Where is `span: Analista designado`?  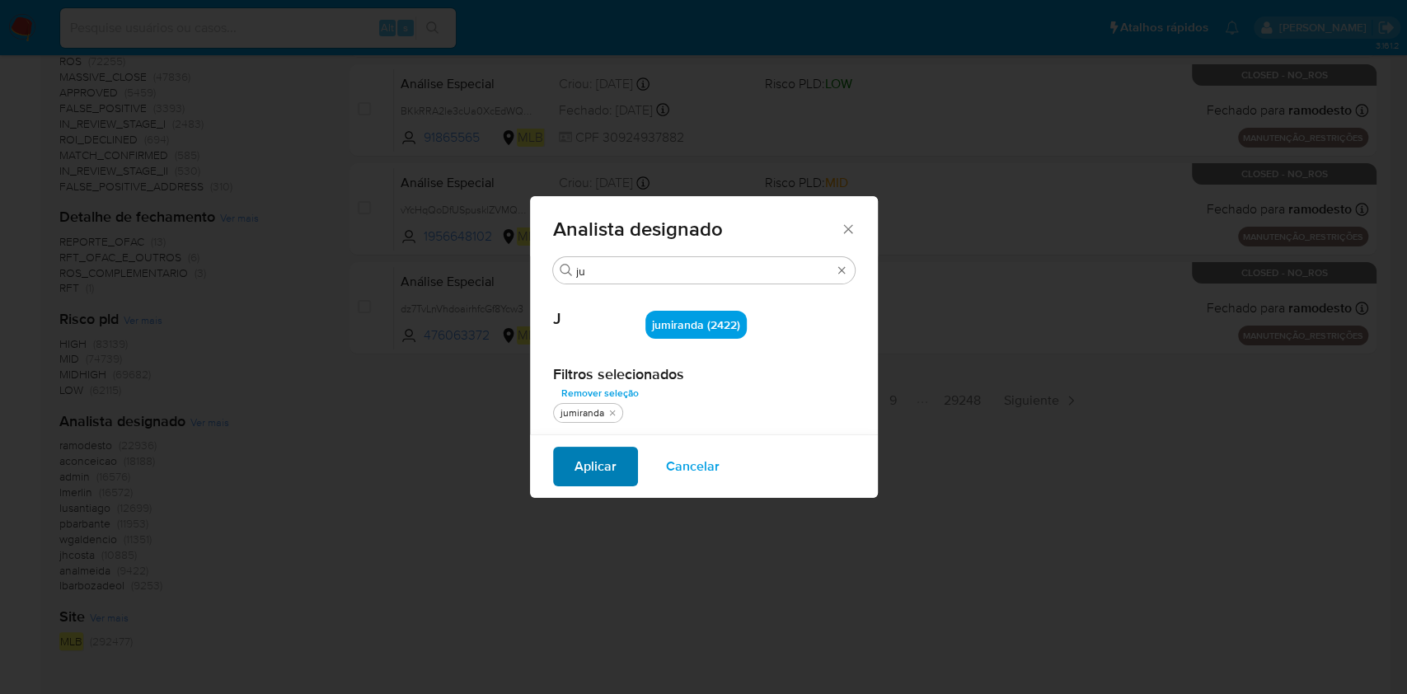 span: Analista designado is located at coordinates (697, 229).